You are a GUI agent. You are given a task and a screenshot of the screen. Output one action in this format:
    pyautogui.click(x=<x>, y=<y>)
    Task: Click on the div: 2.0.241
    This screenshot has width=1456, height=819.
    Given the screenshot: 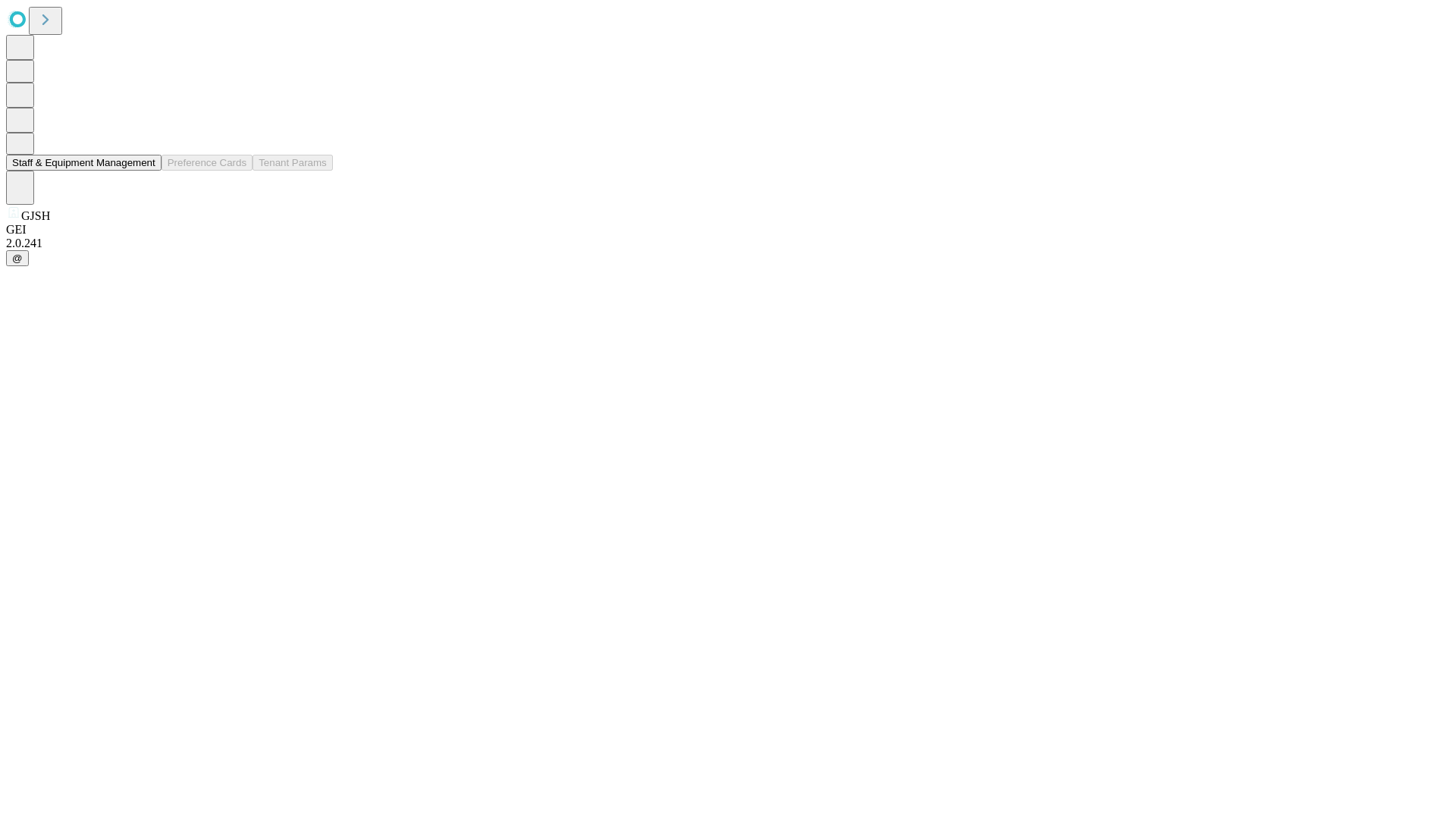 What is the action you would take?
    pyautogui.click(x=728, y=244)
    